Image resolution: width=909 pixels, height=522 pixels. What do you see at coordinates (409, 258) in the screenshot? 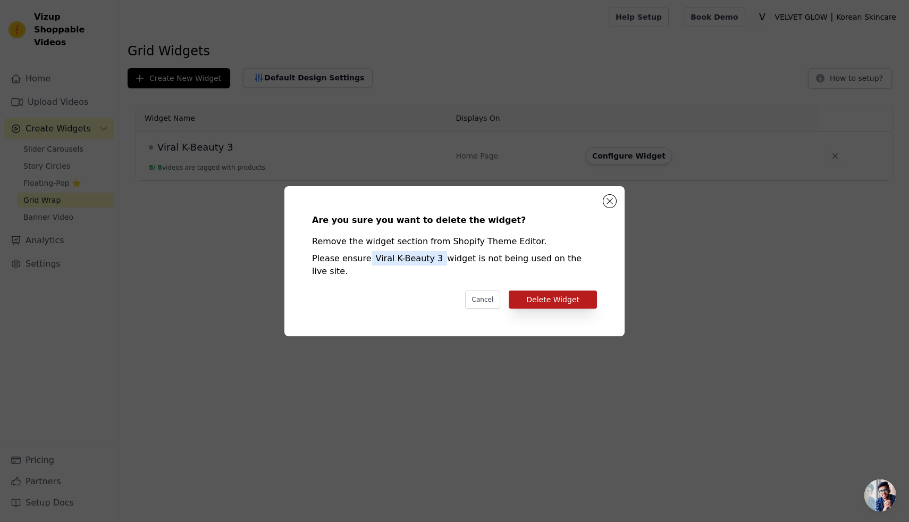
I see `span: Viral K-Beauty 3` at bounding box center [409, 258].